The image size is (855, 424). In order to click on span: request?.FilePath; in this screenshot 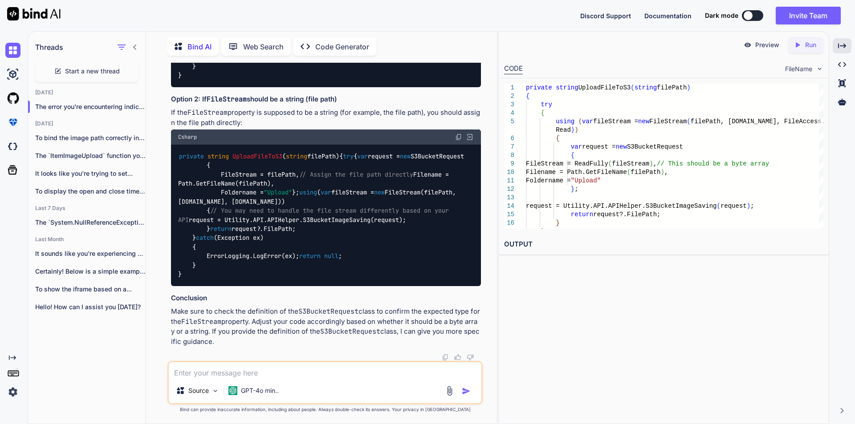, I will do `click(627, 215)`.